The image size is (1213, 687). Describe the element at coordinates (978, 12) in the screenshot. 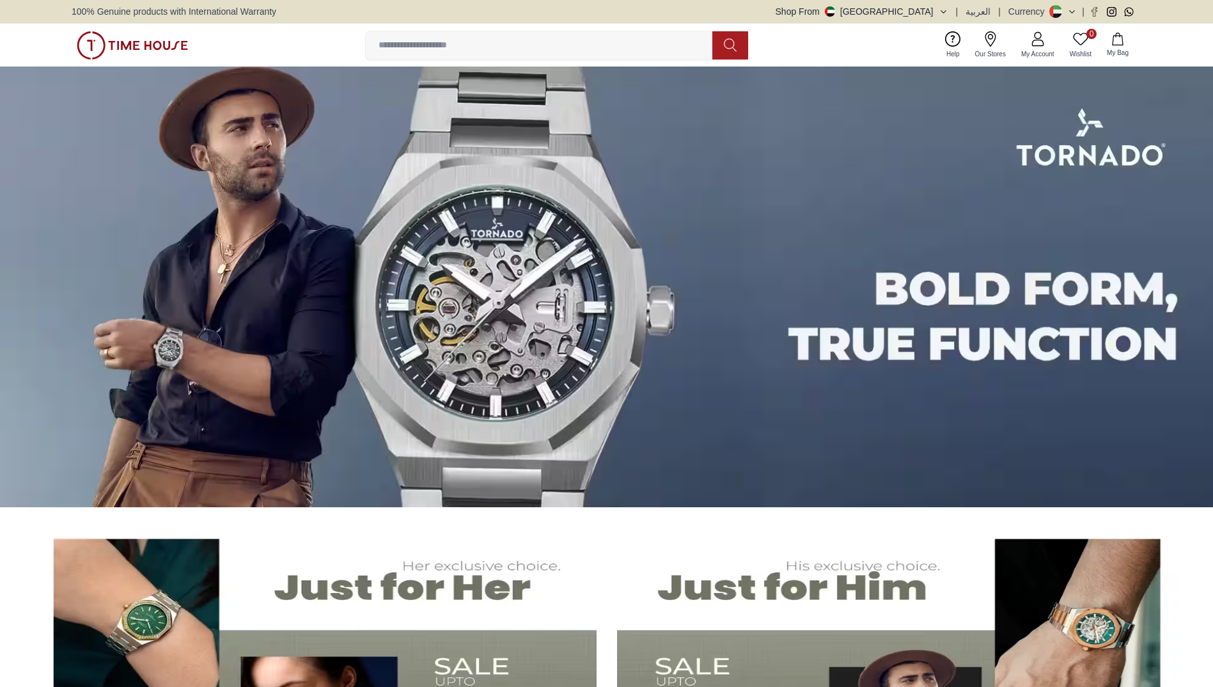

I see `span: العربية` at that location.